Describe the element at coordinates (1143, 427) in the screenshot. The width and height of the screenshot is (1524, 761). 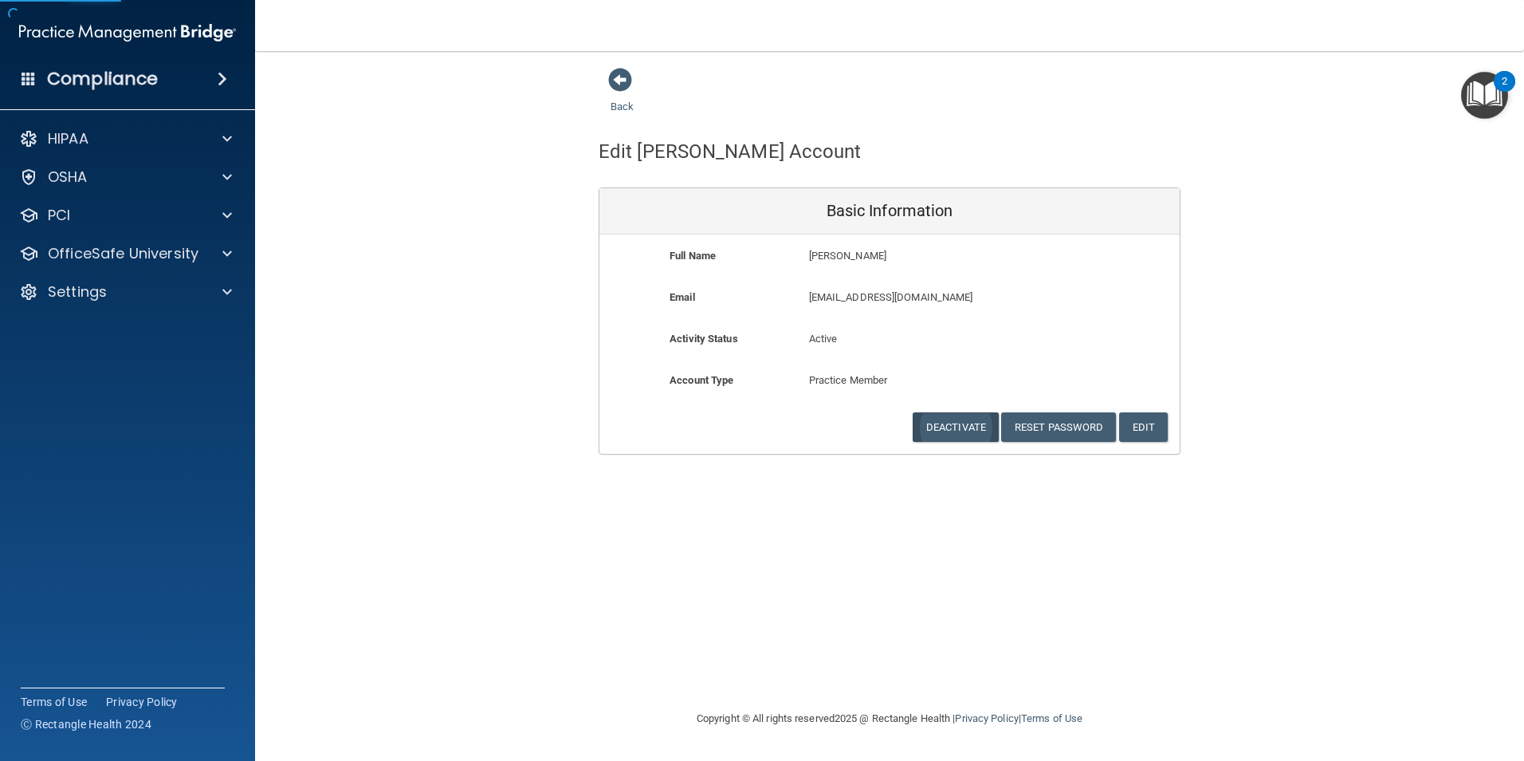
I see `button: Edit` at that location.